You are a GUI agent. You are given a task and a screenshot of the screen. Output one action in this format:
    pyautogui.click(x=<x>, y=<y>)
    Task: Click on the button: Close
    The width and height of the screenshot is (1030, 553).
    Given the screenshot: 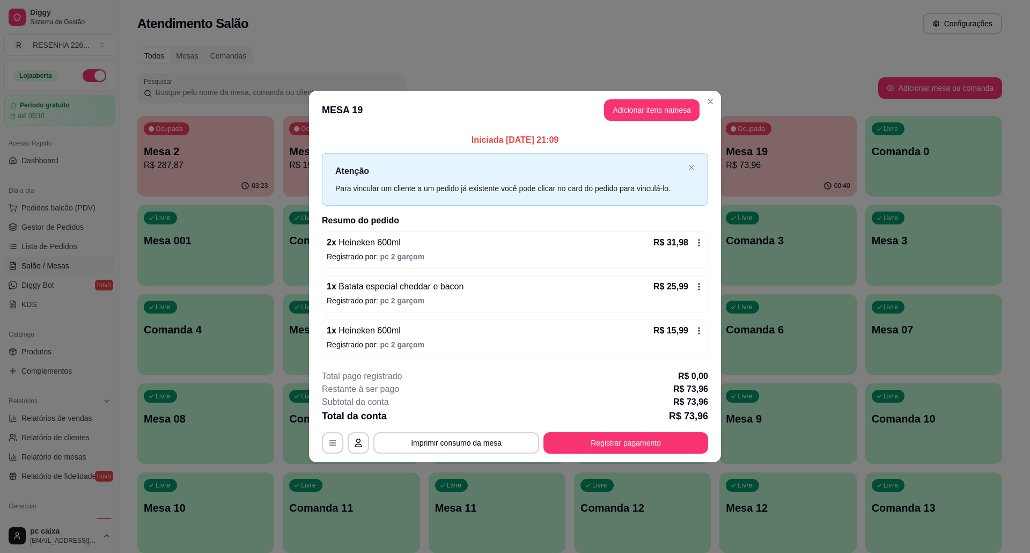 What is the action you would take?
    pyautogui.click(x=710, y=101)
    